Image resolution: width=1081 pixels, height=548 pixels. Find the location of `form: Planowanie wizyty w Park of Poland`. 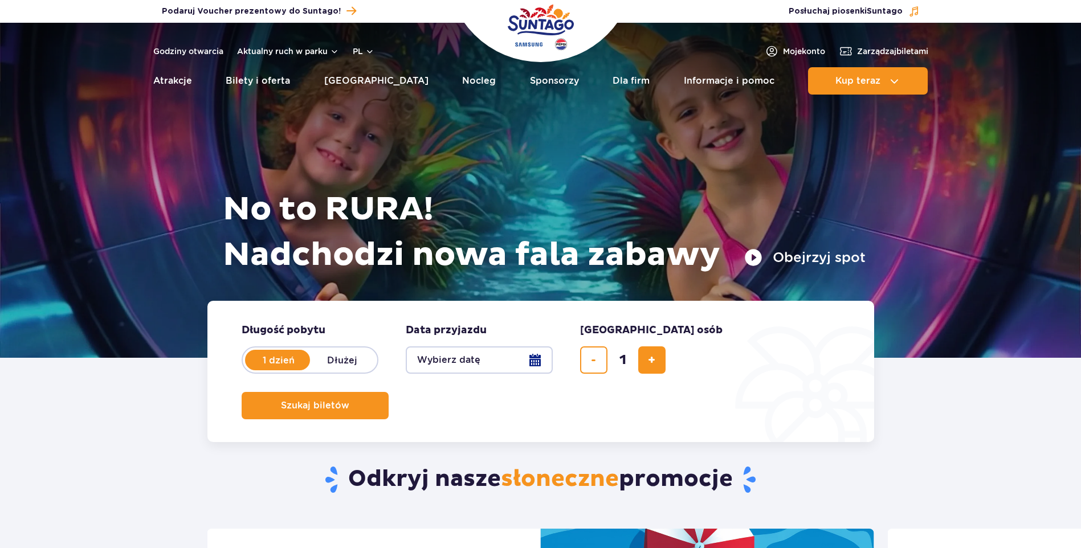

form: Planowanie wizyty w Park of Poland is located at coordinates (541, 372).